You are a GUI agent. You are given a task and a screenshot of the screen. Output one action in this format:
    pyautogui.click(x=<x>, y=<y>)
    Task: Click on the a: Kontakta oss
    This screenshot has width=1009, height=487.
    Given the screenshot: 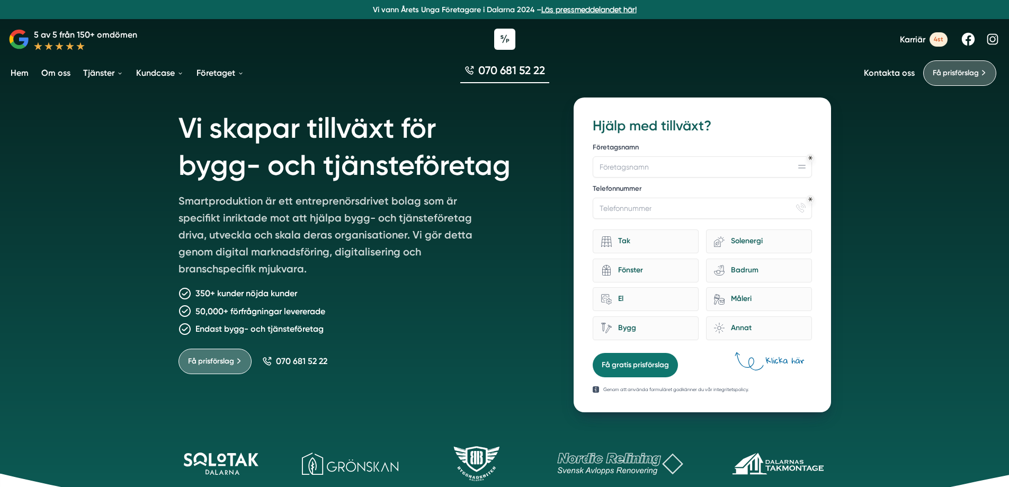 What is the action you would take?
    pyautogui.click(x=889, y=73)
    